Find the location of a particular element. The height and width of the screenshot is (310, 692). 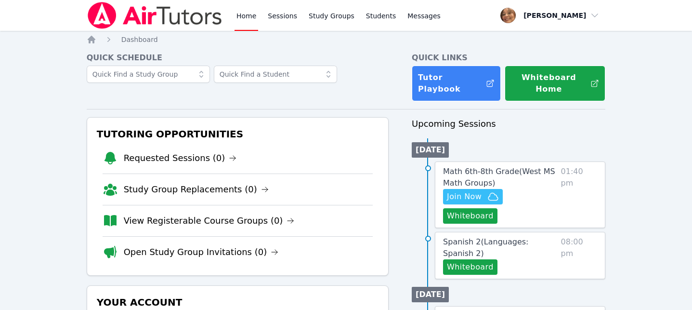

a: Tutor Playbook is located at coordinates (456, 83).